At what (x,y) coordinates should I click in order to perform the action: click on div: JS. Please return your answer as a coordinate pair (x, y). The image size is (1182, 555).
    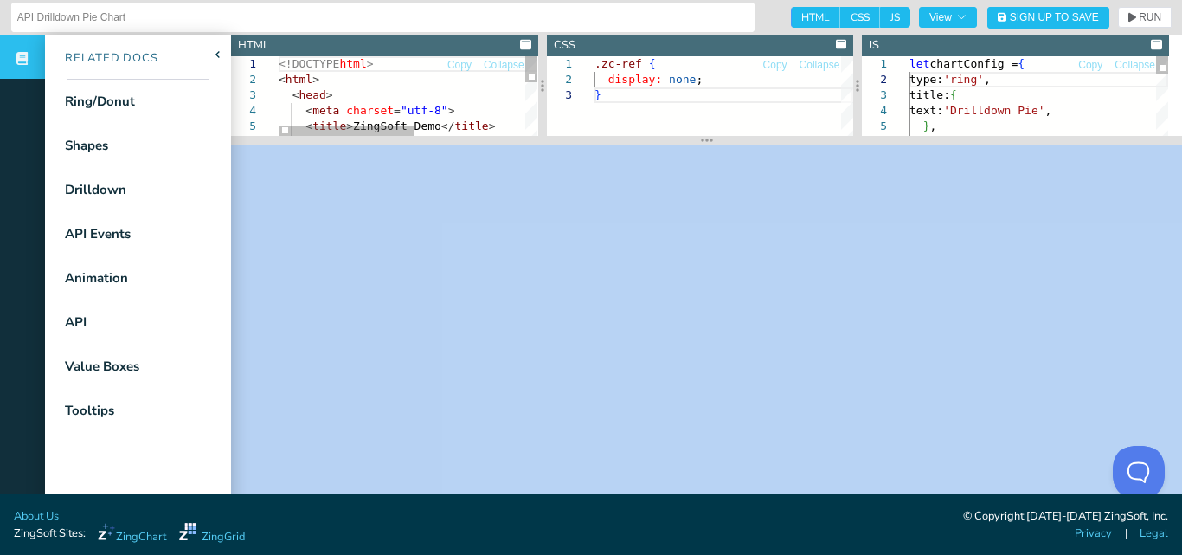
    Looking at the image, I should click on (874, 45).